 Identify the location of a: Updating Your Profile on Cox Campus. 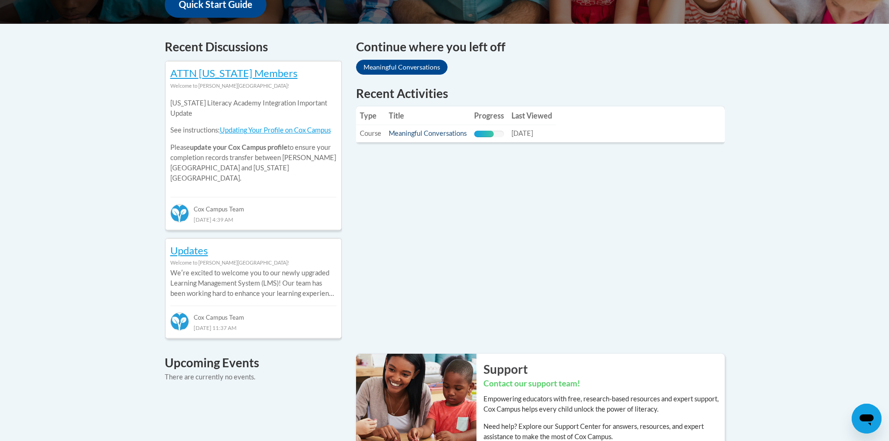
(275, 130).